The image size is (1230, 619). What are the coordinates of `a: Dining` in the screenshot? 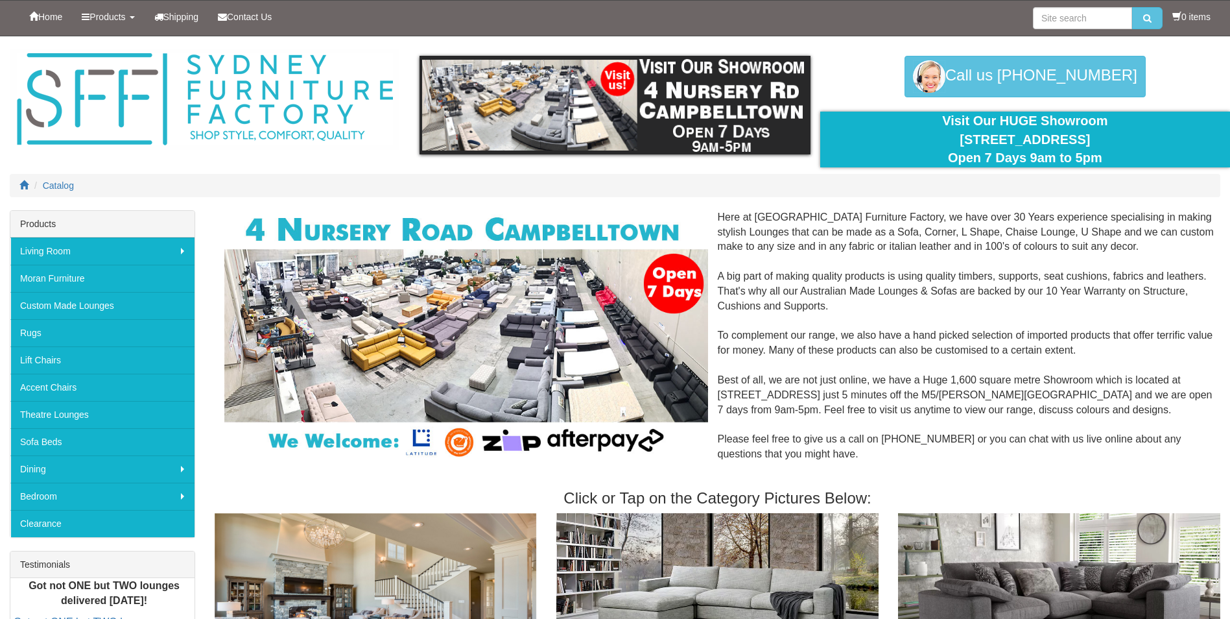 It's located at (102, 469).